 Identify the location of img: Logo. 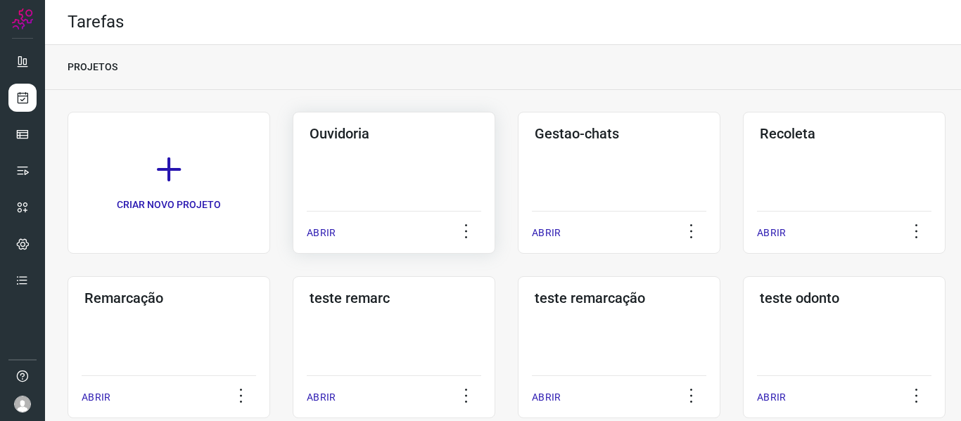
(23, 19).